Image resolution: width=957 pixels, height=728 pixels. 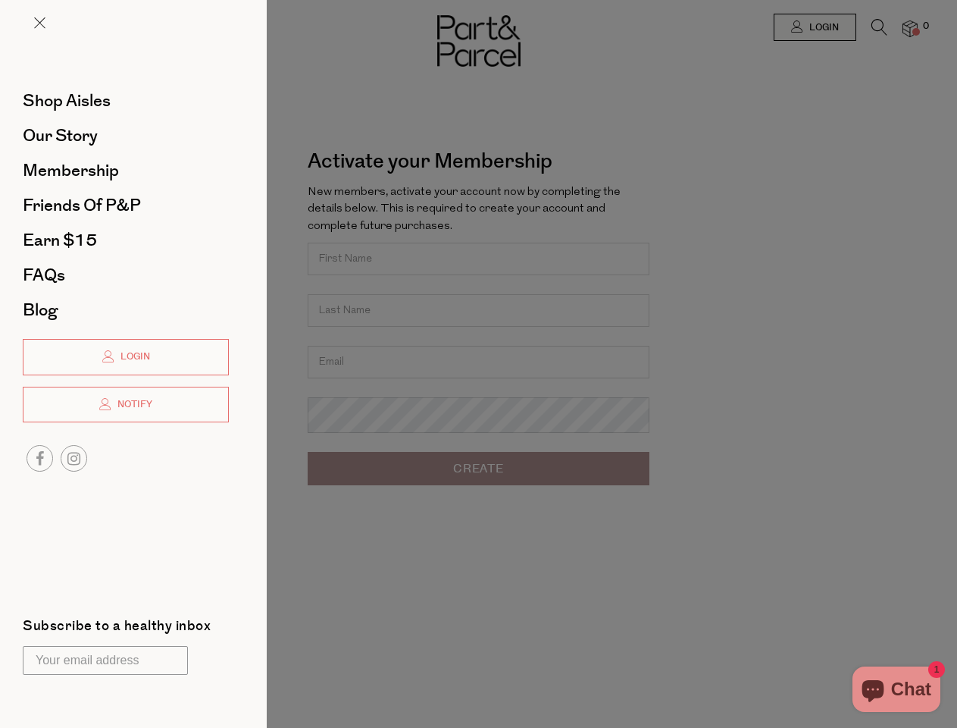 I want to click on a: Earn $15, so click(x=126, y=240).